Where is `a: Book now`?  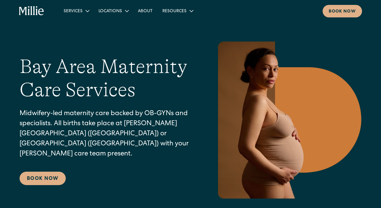 a: Book now is located at coordinates (342, 11).